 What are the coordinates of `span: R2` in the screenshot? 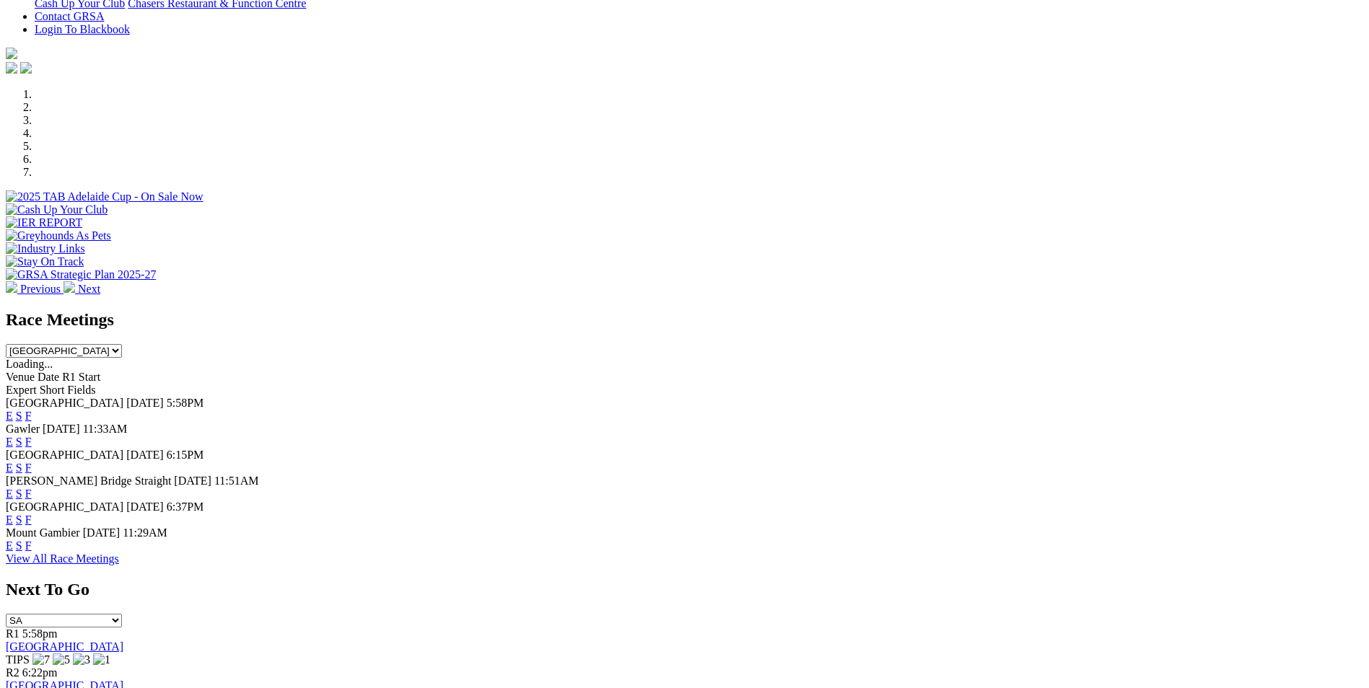 It's located at (12, 672).